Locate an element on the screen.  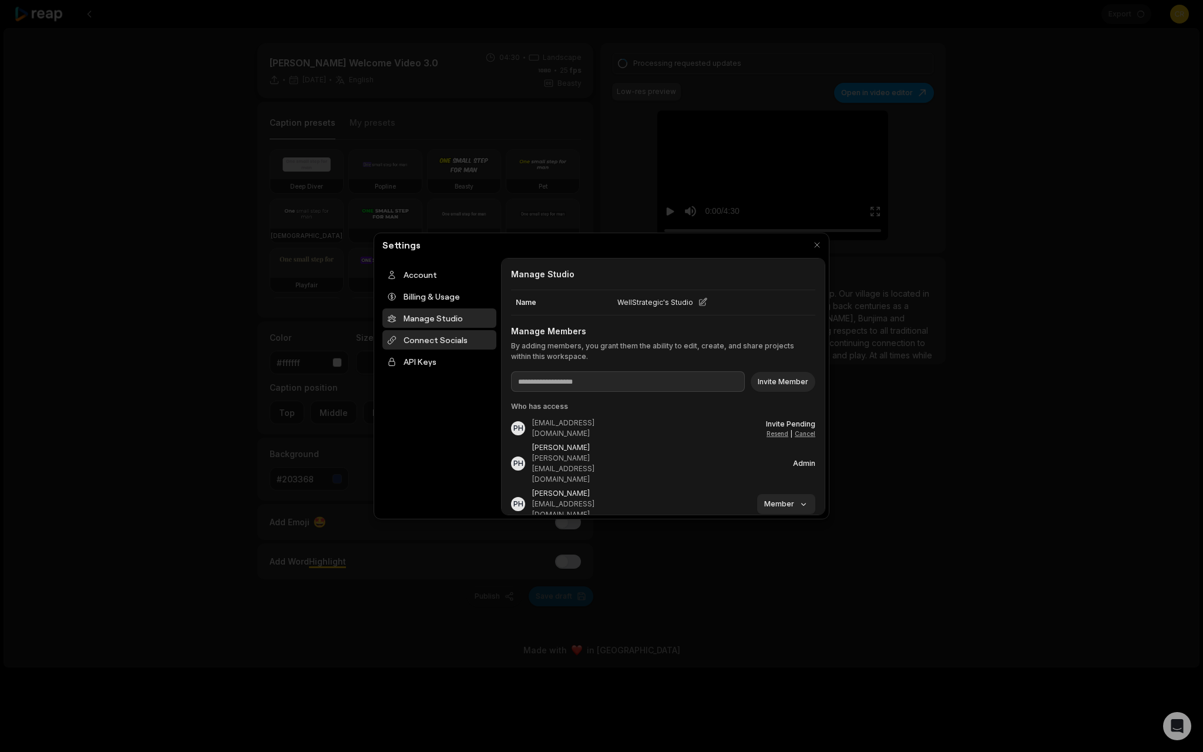
h2: Settings is located at coordinates (401, 245).